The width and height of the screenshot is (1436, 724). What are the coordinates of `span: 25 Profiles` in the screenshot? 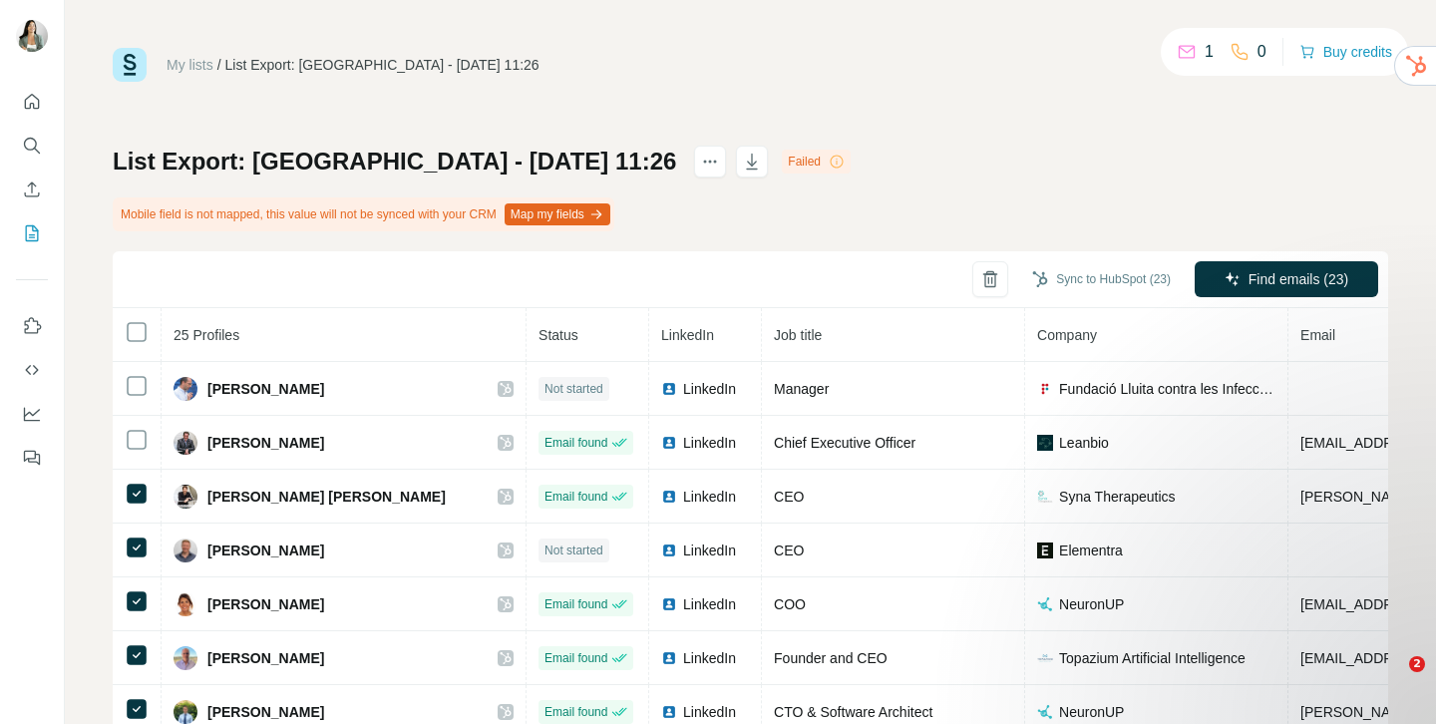 It's located at (206, 335).